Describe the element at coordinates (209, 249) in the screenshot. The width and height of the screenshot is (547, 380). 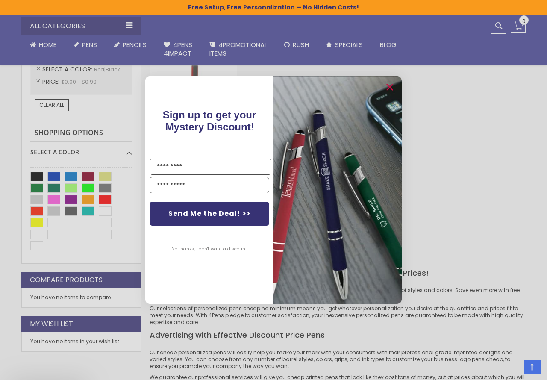
I see `button: No thanks, I don't want a discount.` at that location.